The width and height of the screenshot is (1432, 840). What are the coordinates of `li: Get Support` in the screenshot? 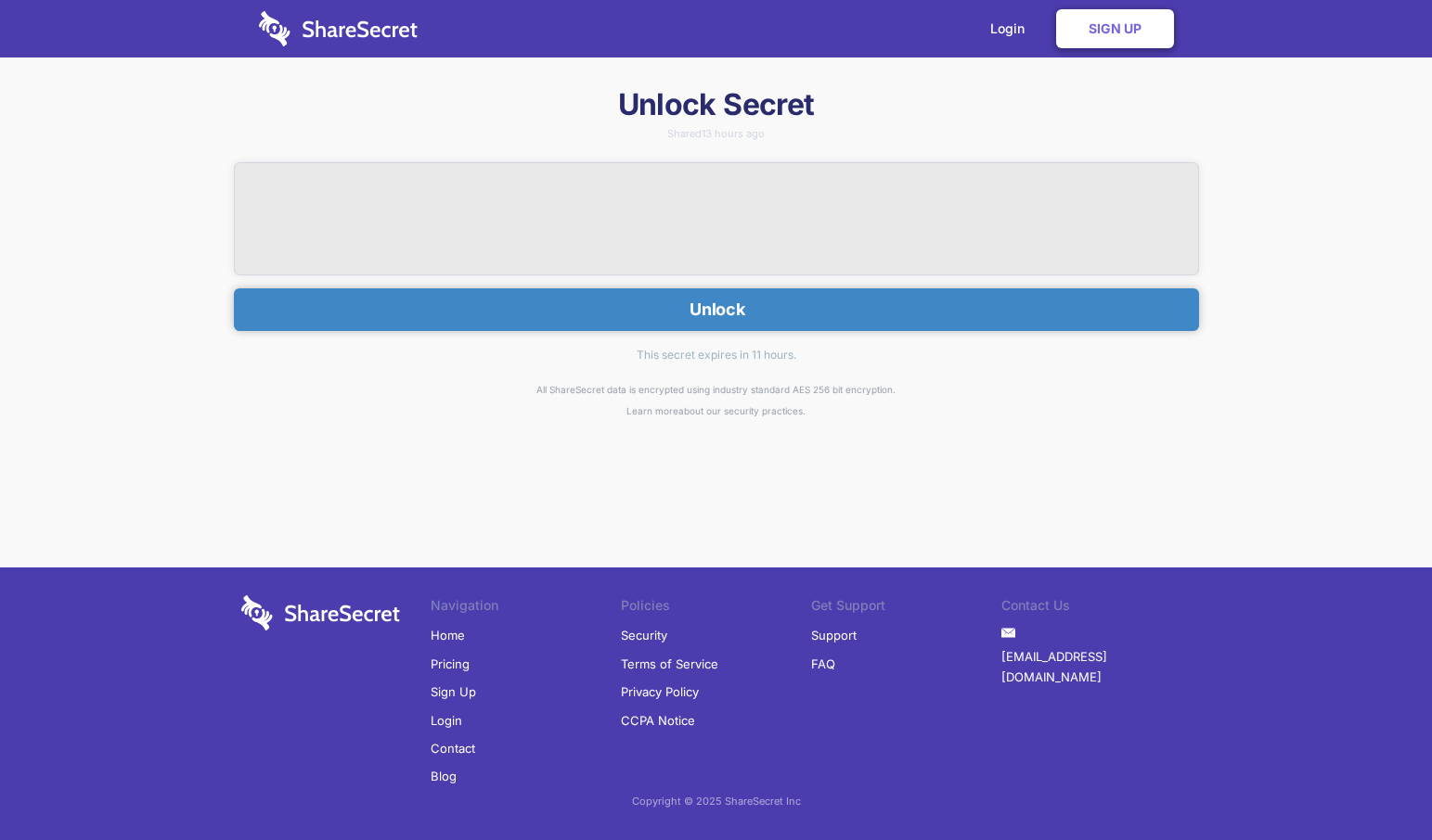 It's located at (906, 609).